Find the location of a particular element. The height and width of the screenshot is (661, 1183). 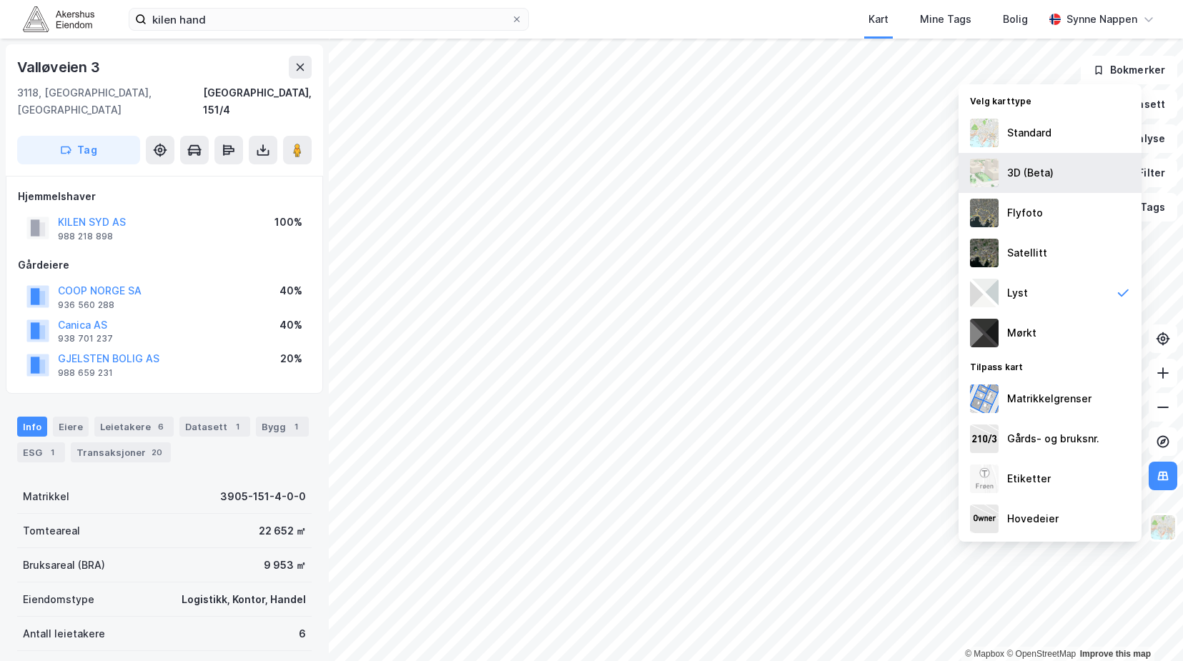

div: Info is located at coordinates (32, 427).